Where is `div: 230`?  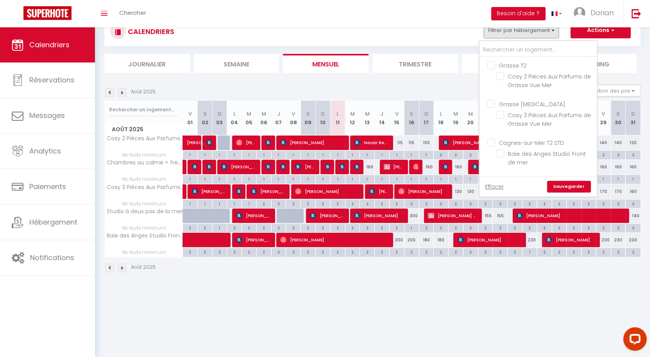
div: 230 is located at coordinates (603, 240).